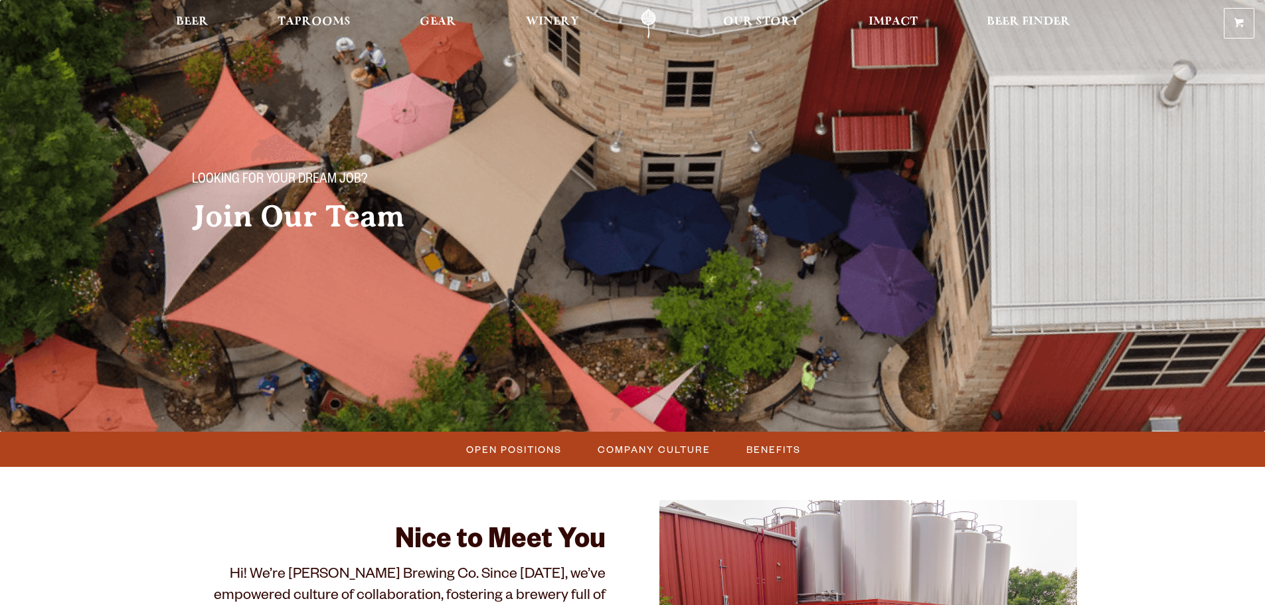 Image resolution: width=1265 pixels, height=605 pixels. Describe the element at coordinates (761, 23) in the screenshot. I see `a: Our Story` at that location.